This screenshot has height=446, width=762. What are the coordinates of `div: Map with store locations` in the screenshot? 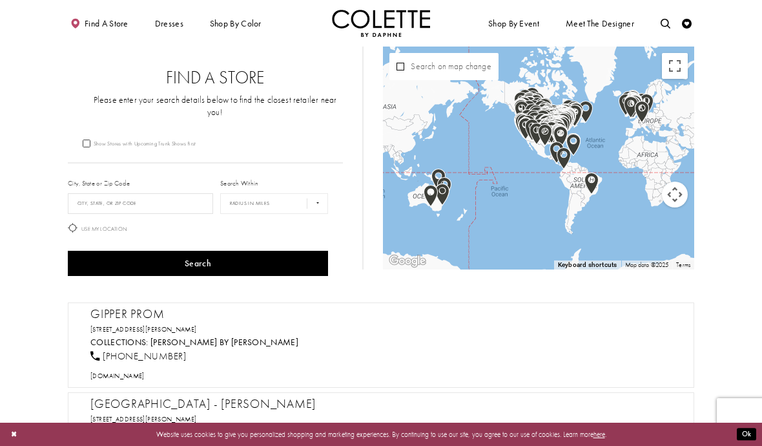 It's located at (539, 158).